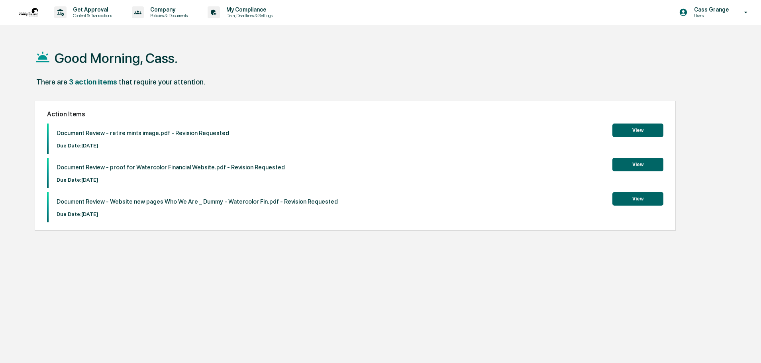 The width and height of the screenshot is (761, 363). Describe the element at coordinates (91, 10) in the screenshot. I see `p: Get Approval` at that location.